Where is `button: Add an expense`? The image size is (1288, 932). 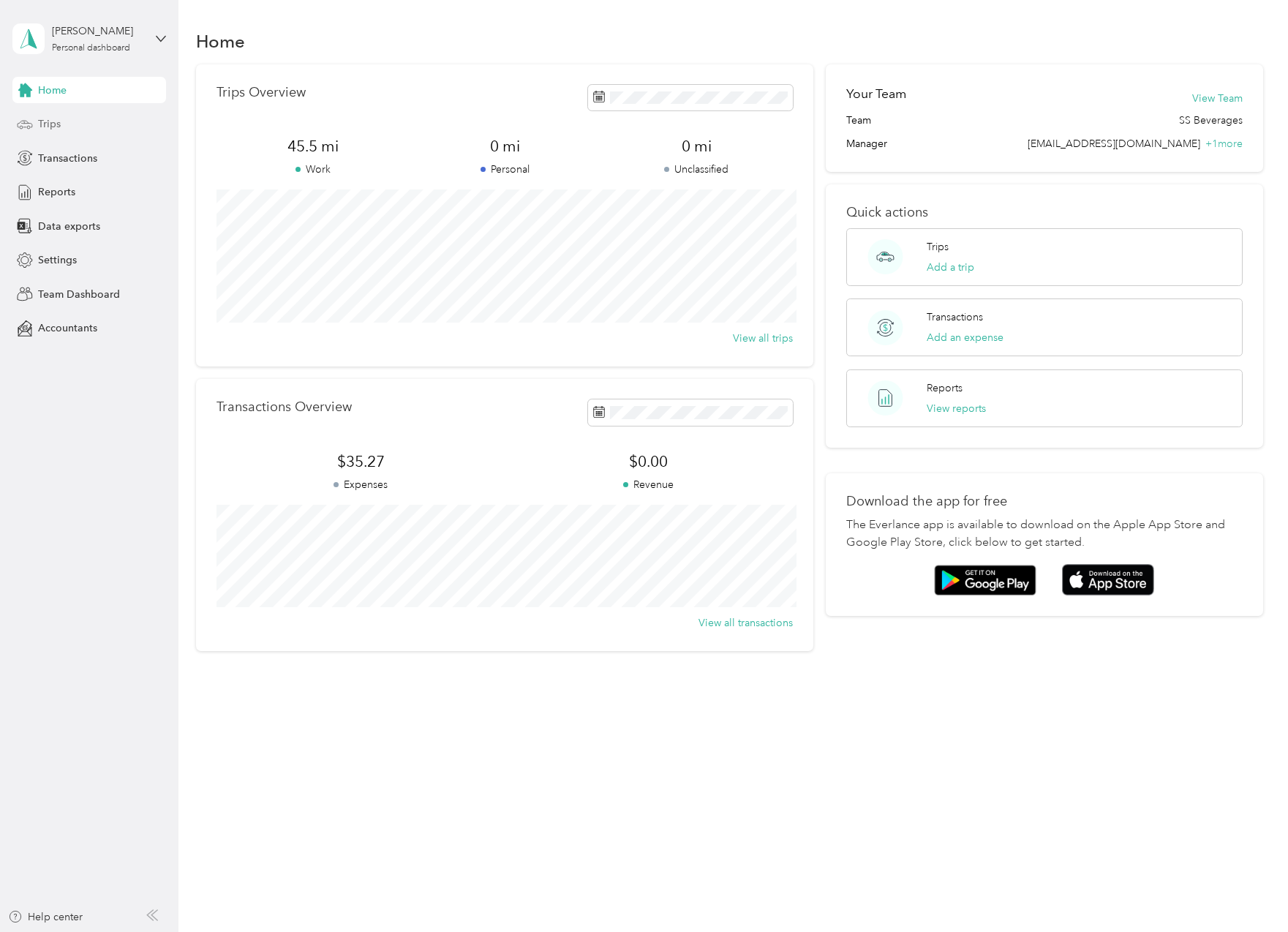 button: Add an expense is located at coordinates (964, 337).